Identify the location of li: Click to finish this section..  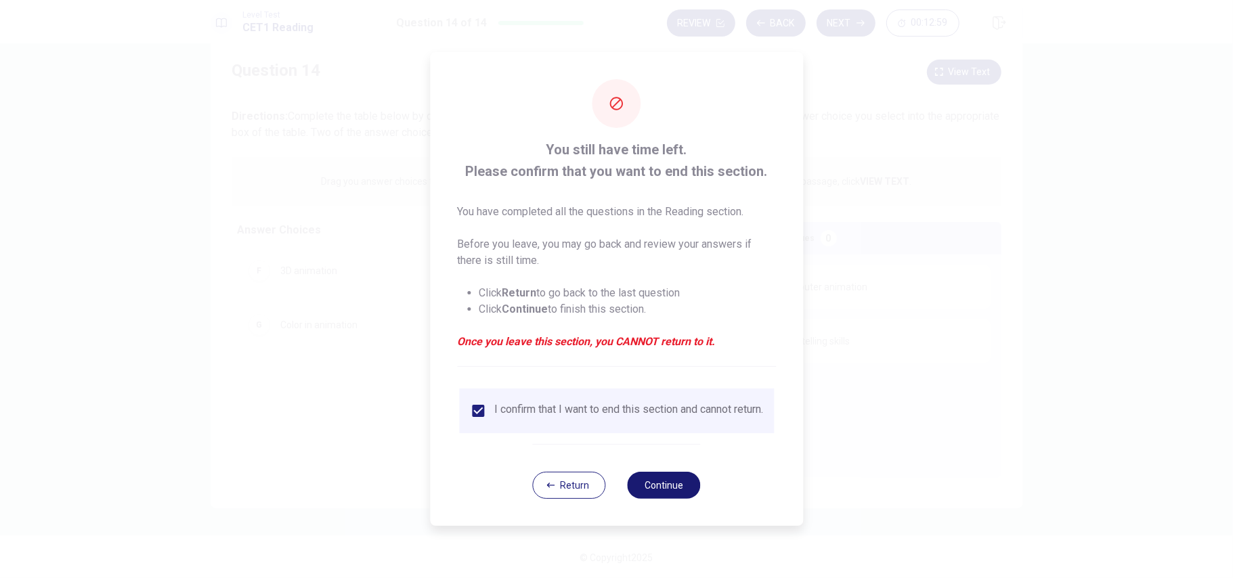
(627, 310).